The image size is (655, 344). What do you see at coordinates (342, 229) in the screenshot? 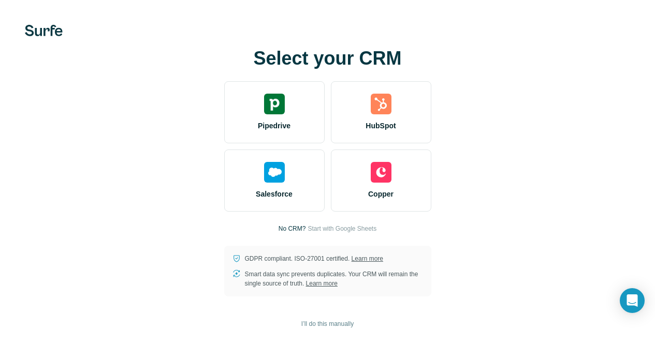
I see `span: Start with Google Sheets` at bounding box center [342, 229].